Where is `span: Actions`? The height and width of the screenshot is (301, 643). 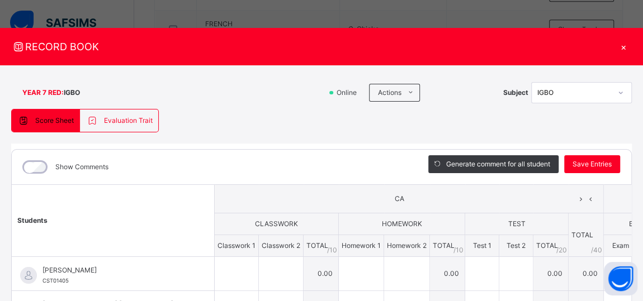 span: Actions is located at coordinates (390, 93).